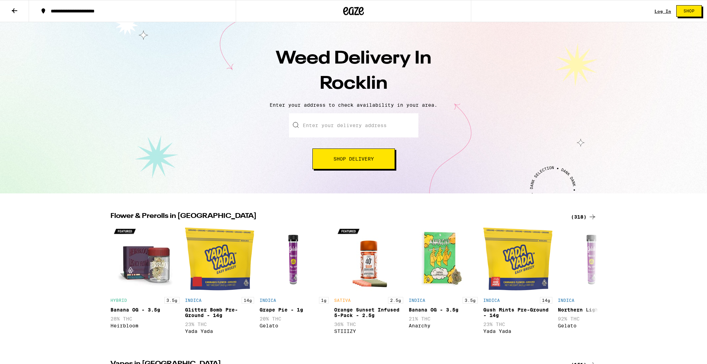 The height and width of the screenshot is (364, 707). I want to click on div: Gush Mints Pre-Ground - 14g, so click(517, 312).